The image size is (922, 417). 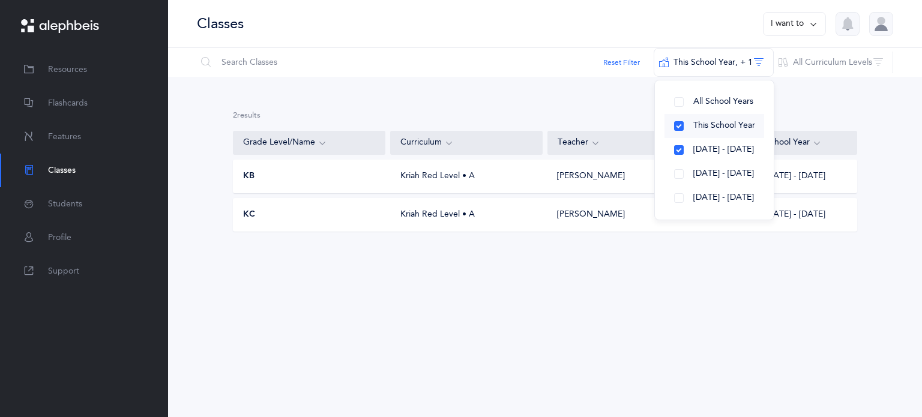 What do you see at coordinates (309, 143) in the screenshot?
I see `div: Grade Level/Name` at bounding box center [309, 143].